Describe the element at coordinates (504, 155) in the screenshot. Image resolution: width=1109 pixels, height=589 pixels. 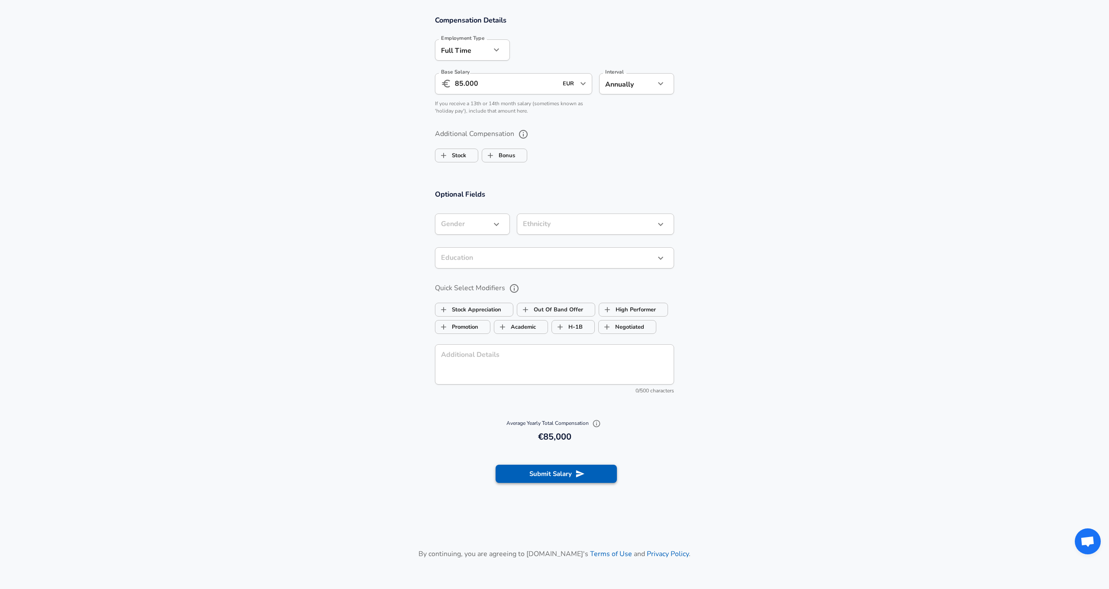
I see `button: BonusBonus` at that location.